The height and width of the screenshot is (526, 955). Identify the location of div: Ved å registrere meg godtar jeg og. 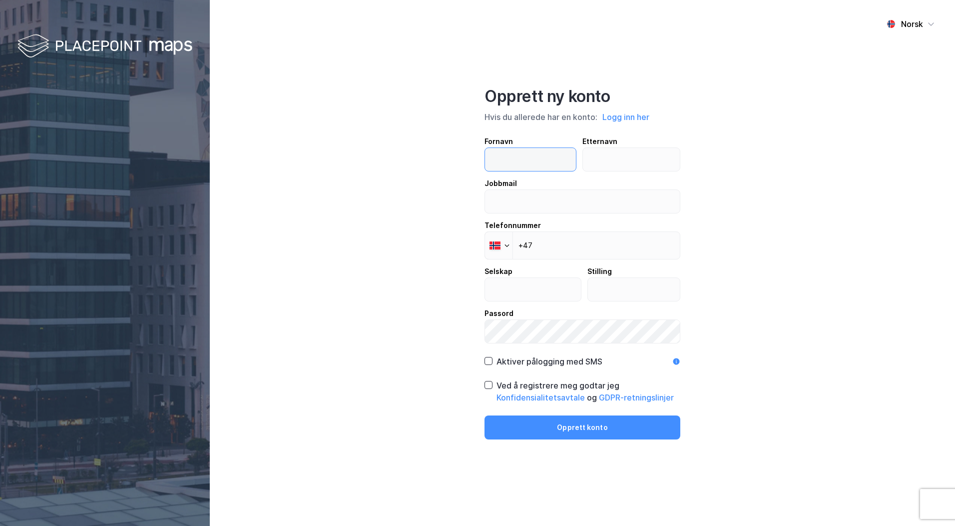
(589, 391).